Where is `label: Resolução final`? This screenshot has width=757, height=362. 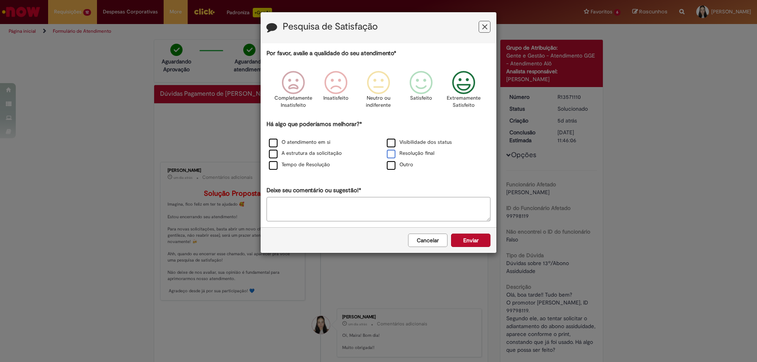
label: Resolução final is located at coordinates (410, 153).